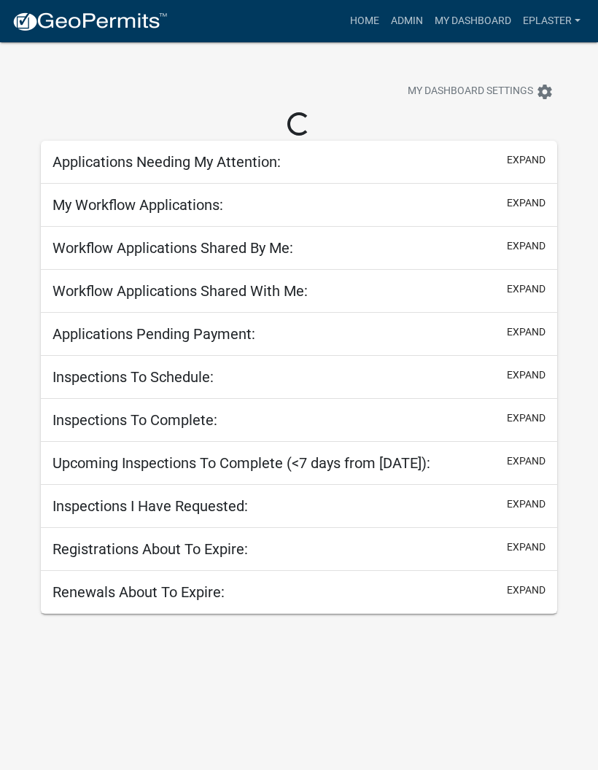 This screenshot has width=598, height=770. Describe the element at coordinates (544, 92) in the screenshot. I see `i: settings` at that location.